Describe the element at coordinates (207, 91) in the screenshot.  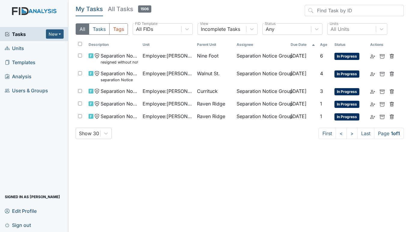
I see `span: Currituck` at that location.